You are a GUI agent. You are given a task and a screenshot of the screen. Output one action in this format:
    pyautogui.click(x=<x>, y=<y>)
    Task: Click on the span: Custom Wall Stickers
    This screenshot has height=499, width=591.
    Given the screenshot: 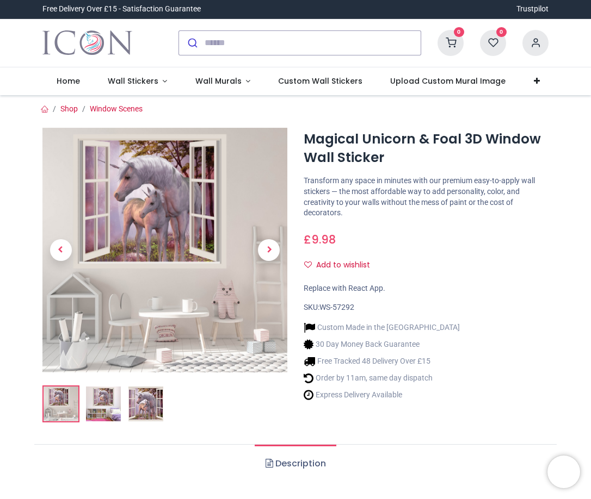 What is the action you would take?
    pyautogui.click(x=320, y=81)
    